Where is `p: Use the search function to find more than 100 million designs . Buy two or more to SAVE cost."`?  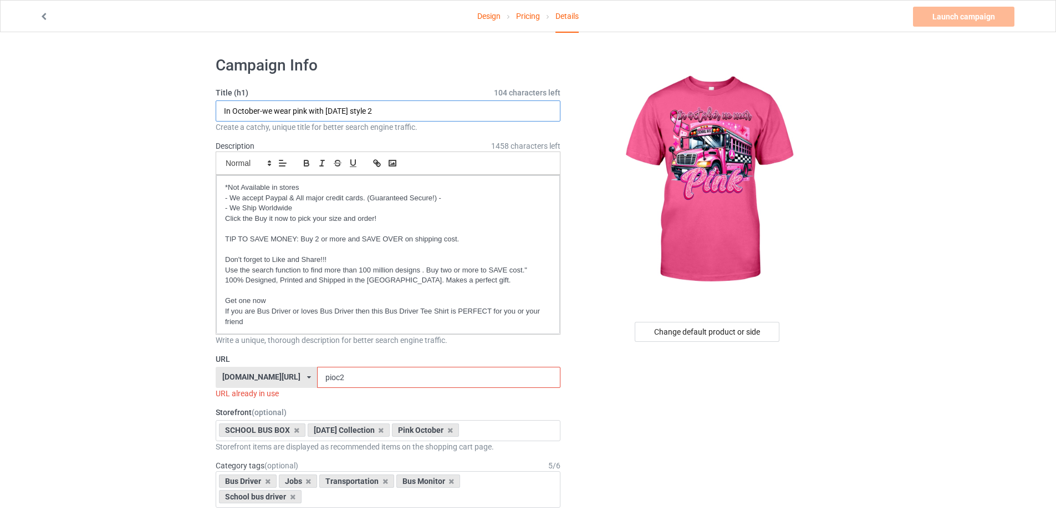
p: Use the search function to find more than 100 million designs . Buy two or more to SAVE cost." is located at coordinates (388, 270).